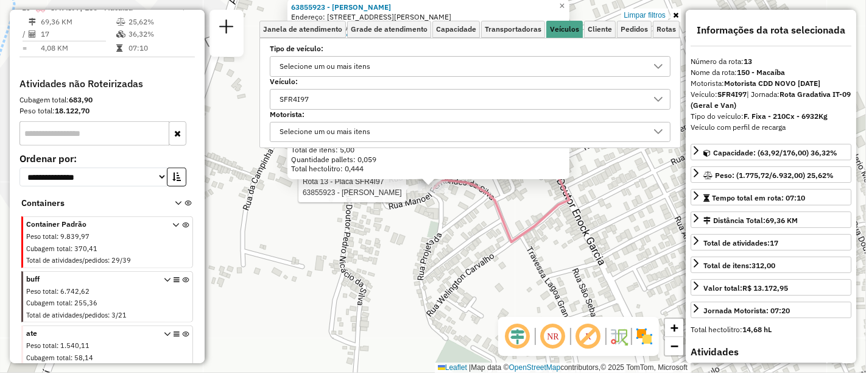 This screenshot has height=373, width=866. I want to click on i: Tempo total em rota, so click(119, 48).